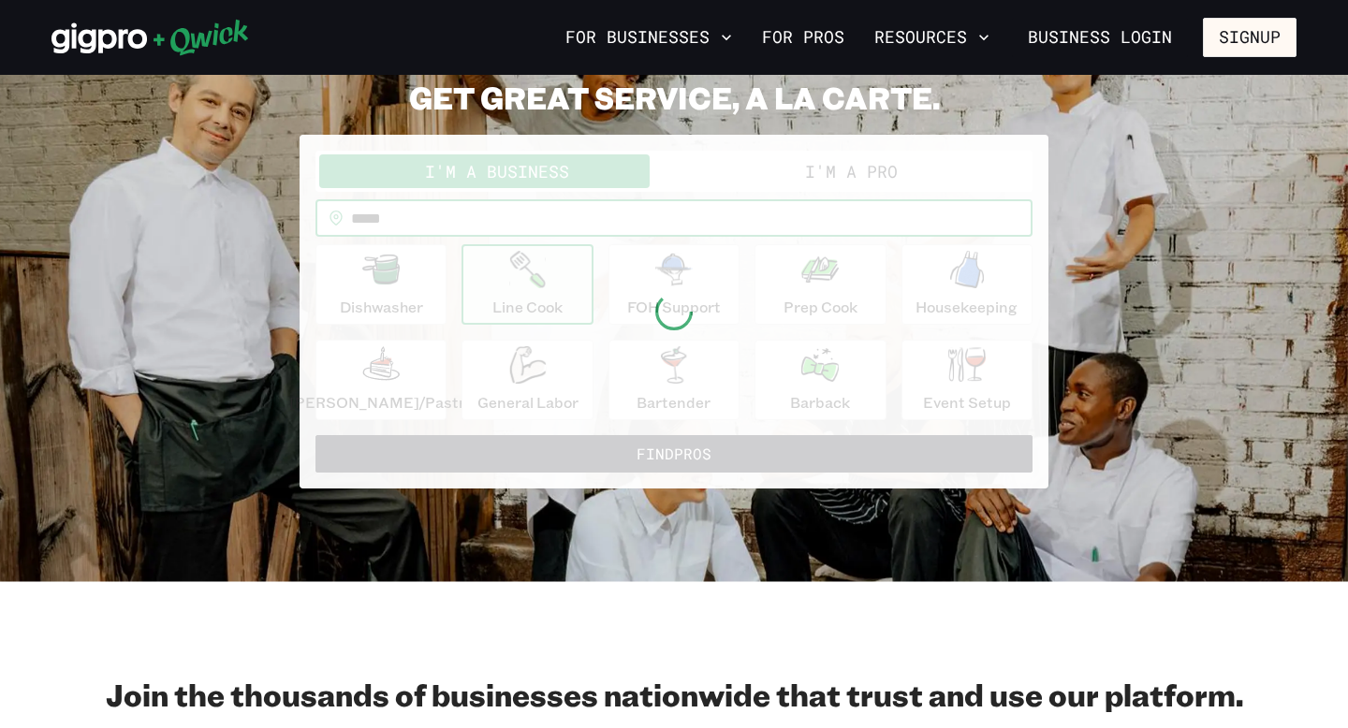 This screenshot has width=1348, height=728. I want to click on button: Signup, so click(1250, 37).